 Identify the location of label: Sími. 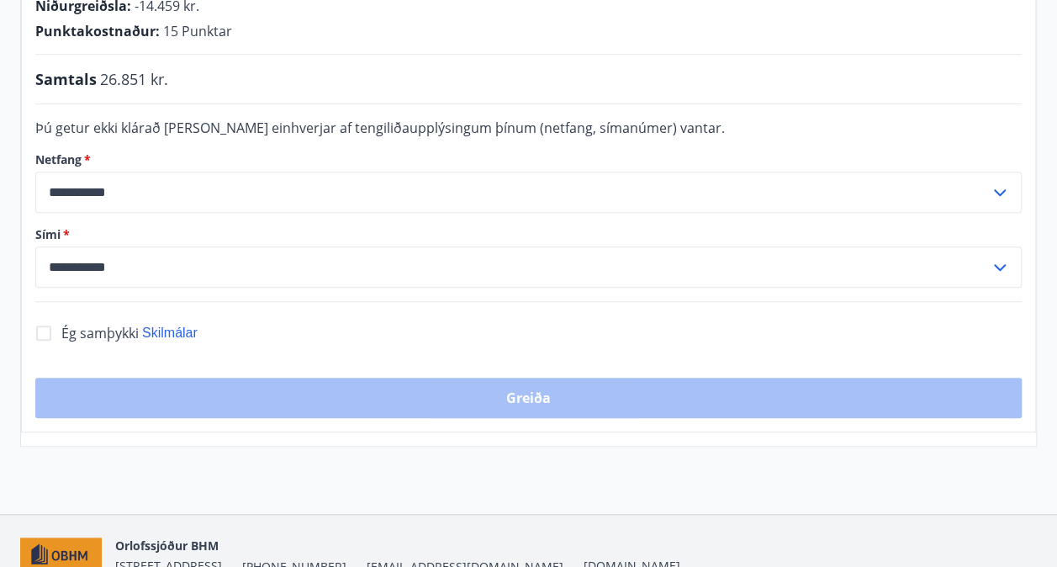
(528, 235).